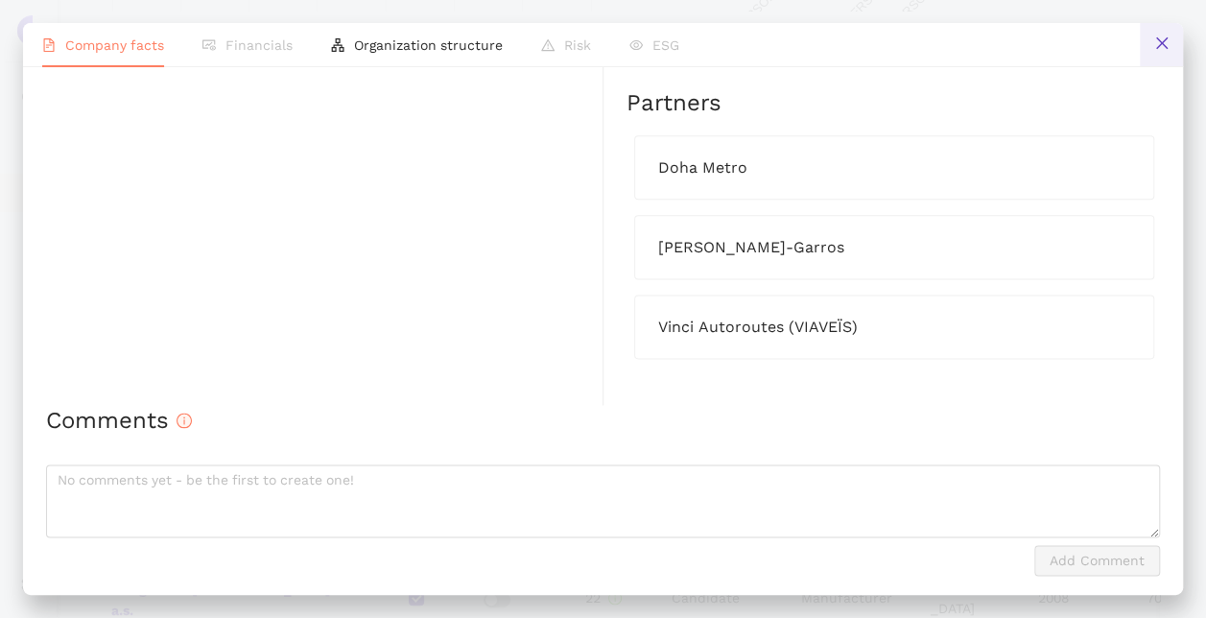  I want to click on span: info-circle, so click(184, 420).